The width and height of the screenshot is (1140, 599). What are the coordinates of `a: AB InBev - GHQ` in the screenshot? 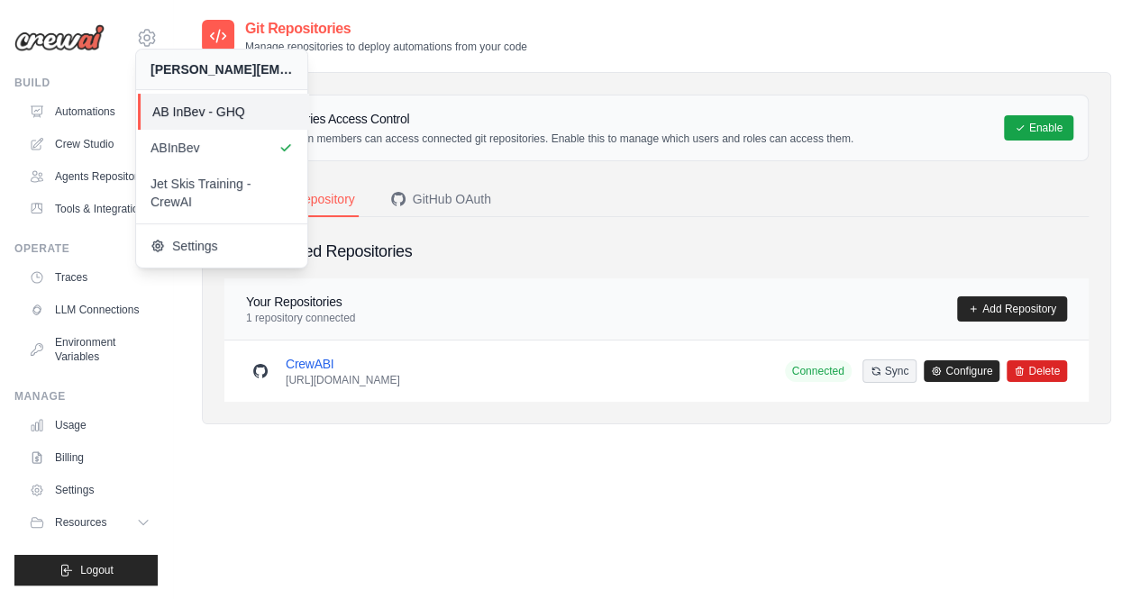 It's located at (223, 112).